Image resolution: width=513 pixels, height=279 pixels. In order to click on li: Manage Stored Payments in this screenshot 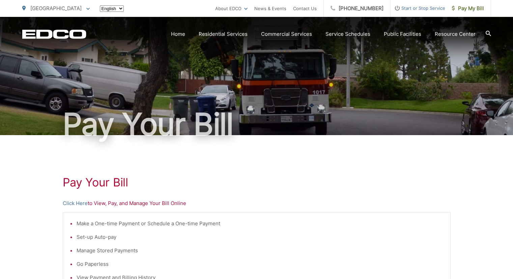, I will do `click(260, 250)`.